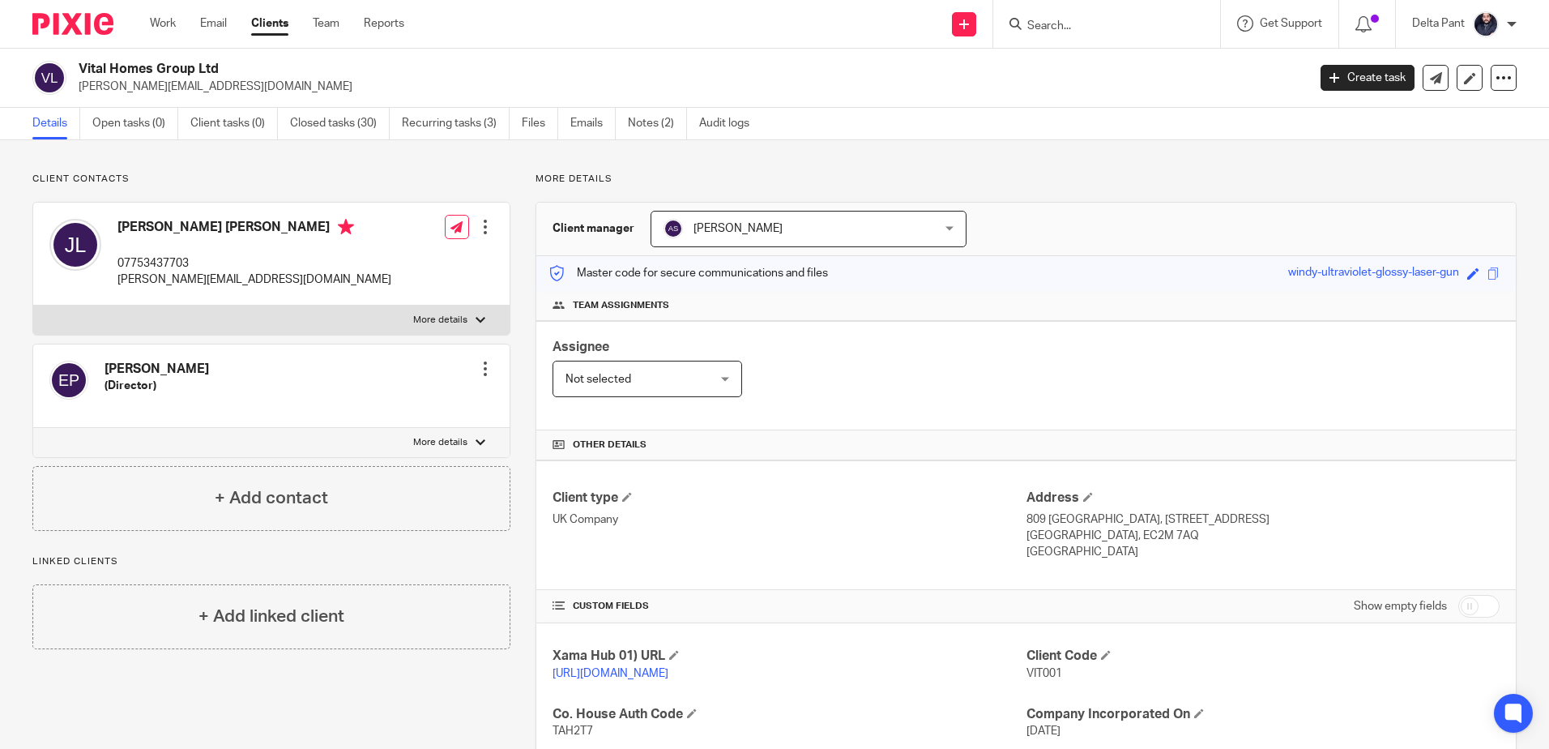  I want to click on span: TAH2T7, so click(573, 731).